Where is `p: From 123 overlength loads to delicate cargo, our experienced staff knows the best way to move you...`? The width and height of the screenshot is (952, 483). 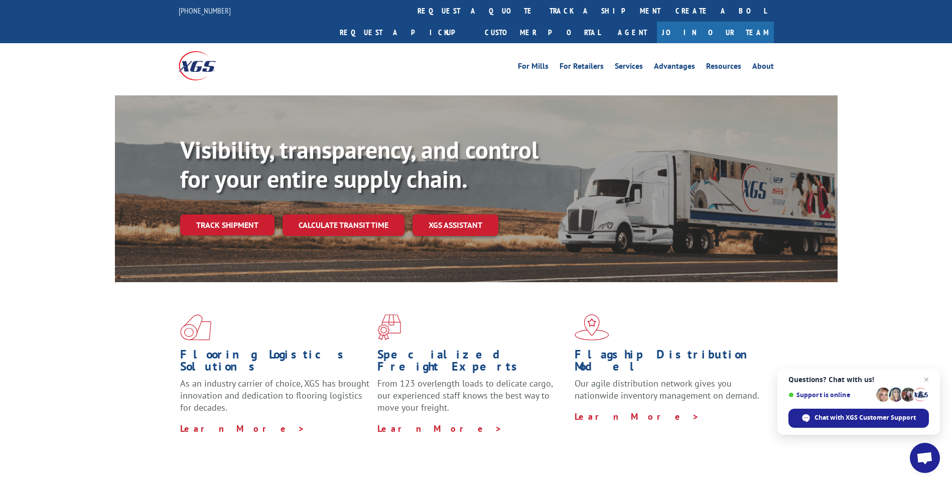 p: From 123 overlength loads to delicate cargo, our experienced staff knows the best way to move you... is located at coordinates (472, 399).